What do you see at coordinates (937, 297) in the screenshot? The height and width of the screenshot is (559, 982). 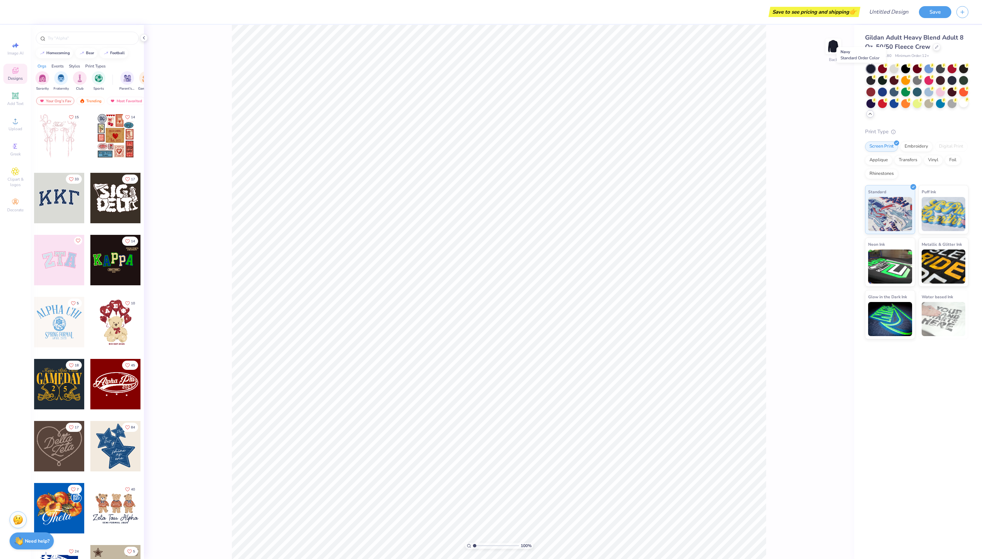 I see `span: Water based Ink` at bounding box center [937, 297].